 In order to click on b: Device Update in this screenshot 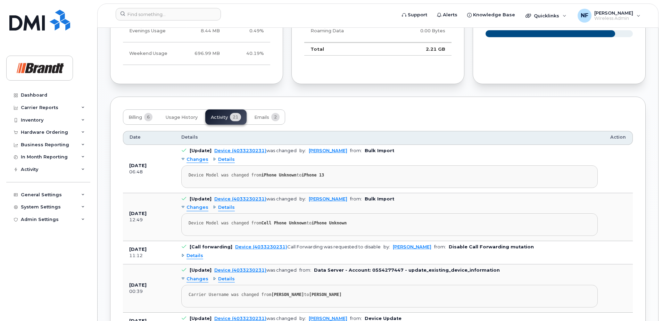, I will do `click(383, 318)`.